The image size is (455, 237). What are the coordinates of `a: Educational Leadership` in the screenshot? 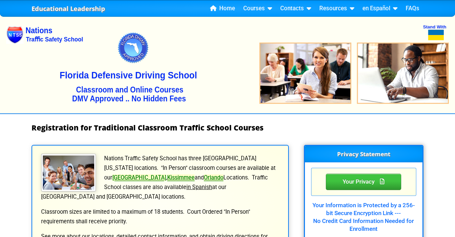 It's located at (68, 9).